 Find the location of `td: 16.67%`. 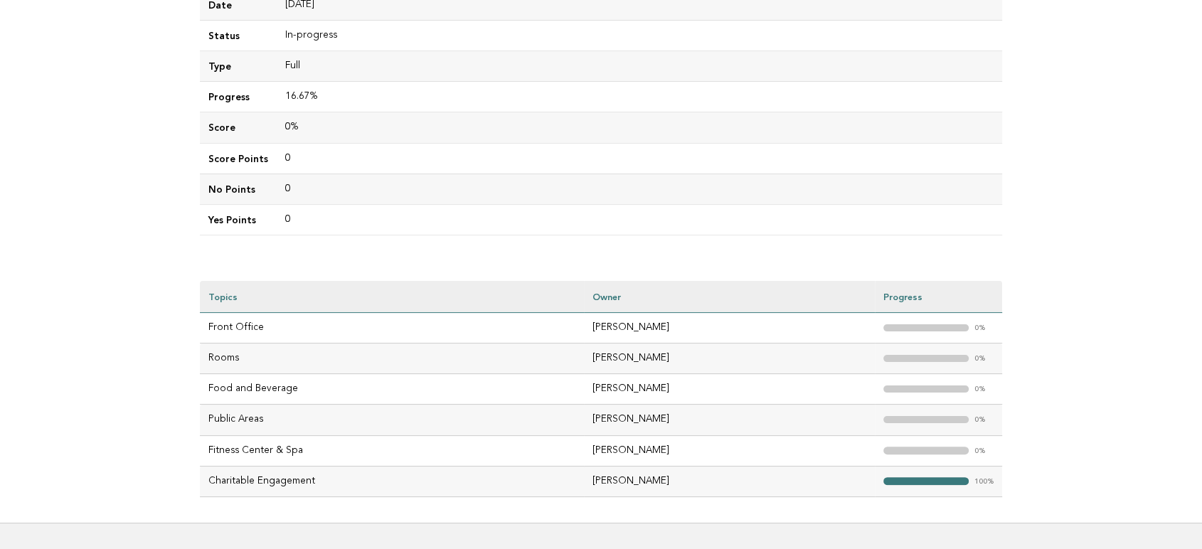

td: 16.67% is located at coordinates (639, 97).